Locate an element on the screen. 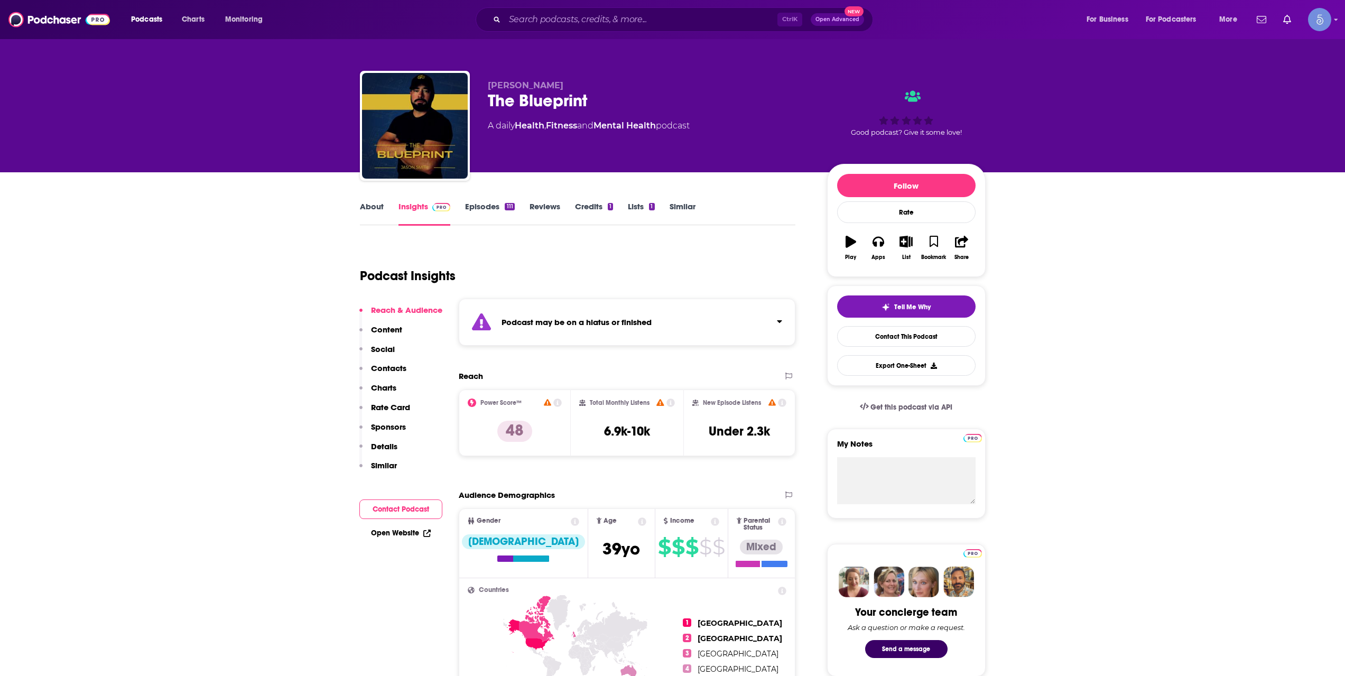  img: Jon Profile is located at coordinates (959, 582).